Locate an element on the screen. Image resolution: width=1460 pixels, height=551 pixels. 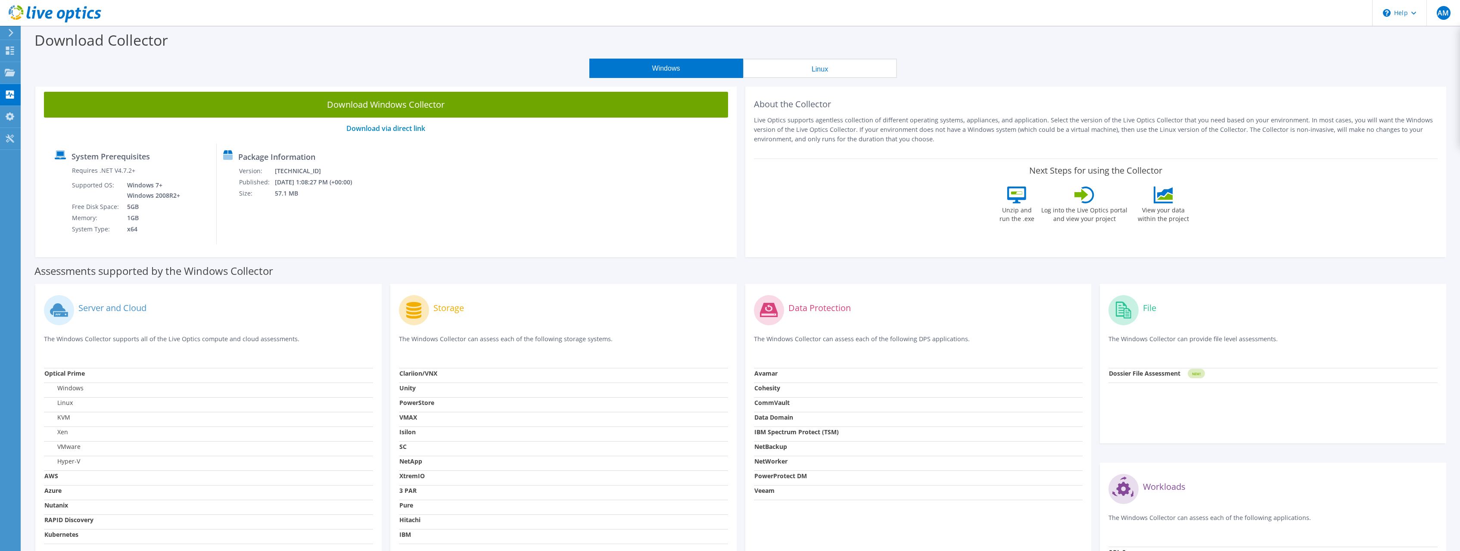
strong: Avamar is located at coordinates (766, 373).